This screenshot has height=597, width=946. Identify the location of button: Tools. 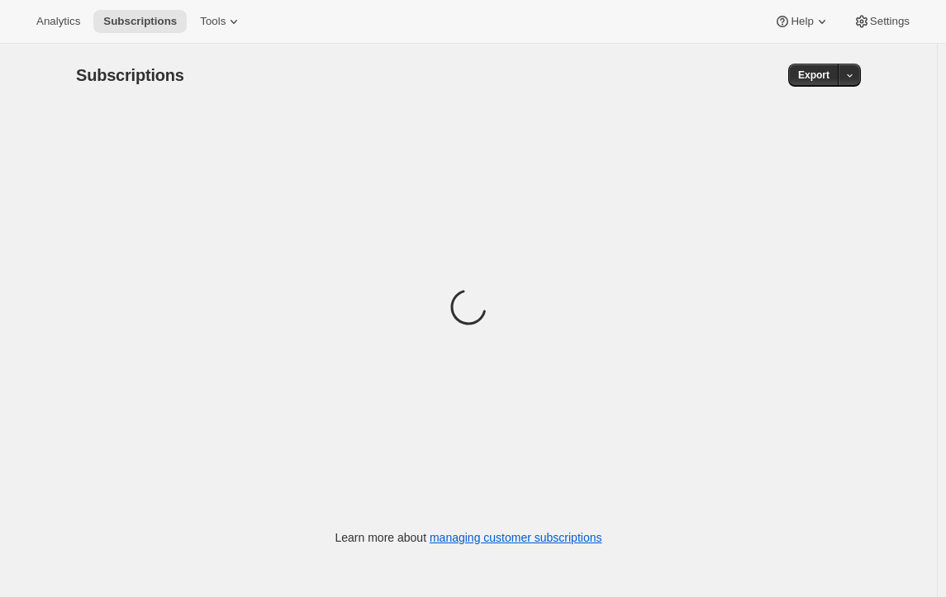
(221, 21).